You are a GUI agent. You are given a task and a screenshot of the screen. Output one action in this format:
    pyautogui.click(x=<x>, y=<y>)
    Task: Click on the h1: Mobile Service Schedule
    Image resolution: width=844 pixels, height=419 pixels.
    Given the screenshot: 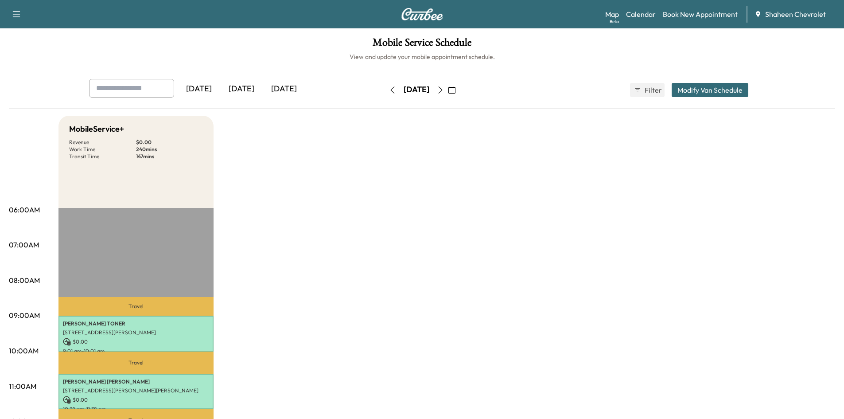 What is the action you would take?
    pyautogui.click(x=422, y=45)
    